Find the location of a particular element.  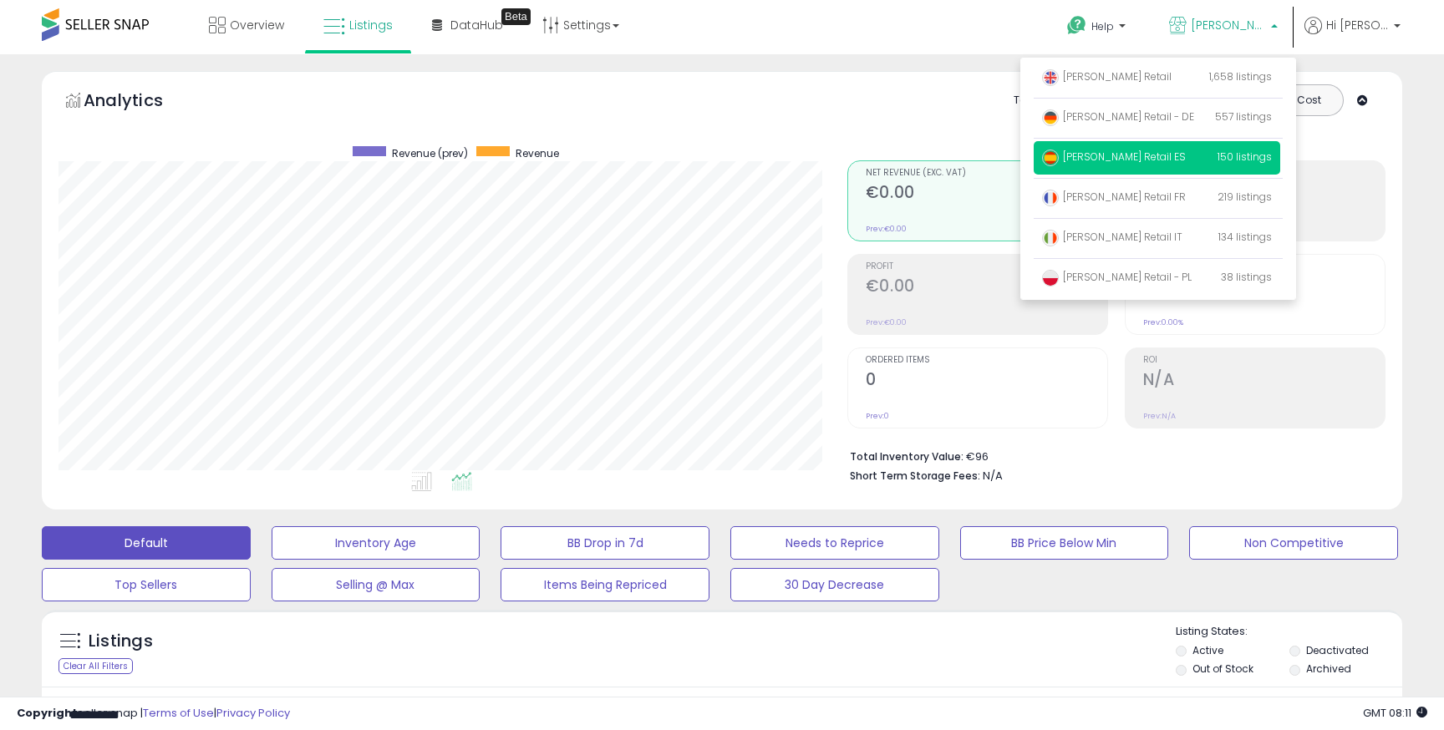

i: Get Help is located at coordinates (1077, 25).